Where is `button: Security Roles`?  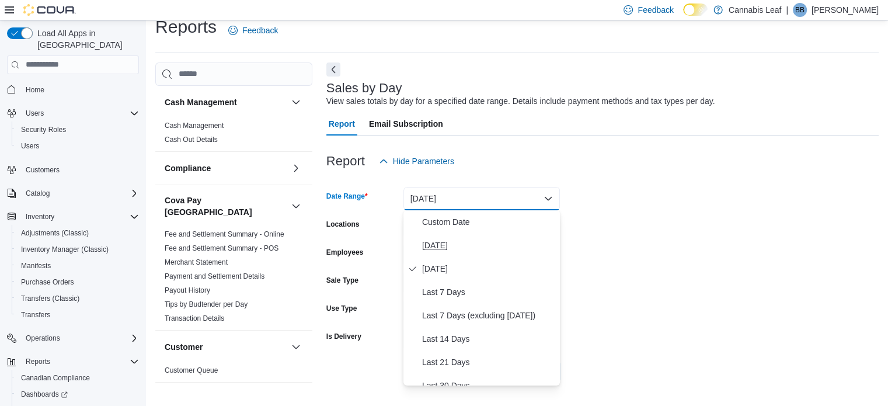 button: Security Roles is located at coordinates (78, 130).